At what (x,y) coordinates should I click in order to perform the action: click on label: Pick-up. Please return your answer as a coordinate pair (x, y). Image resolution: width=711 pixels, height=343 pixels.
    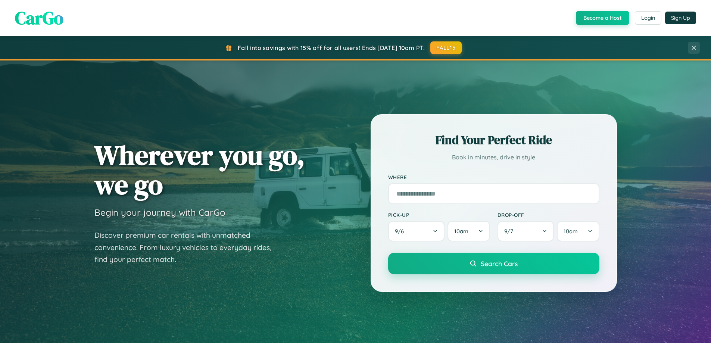
    Looking at the image, I should click on (439, 215).